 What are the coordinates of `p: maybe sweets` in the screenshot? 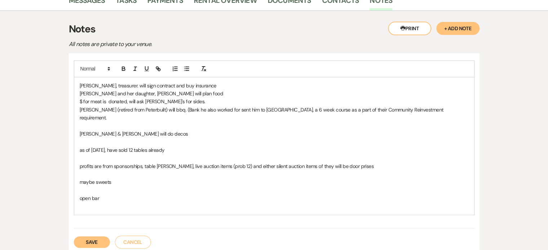 It's located at (274, 182).